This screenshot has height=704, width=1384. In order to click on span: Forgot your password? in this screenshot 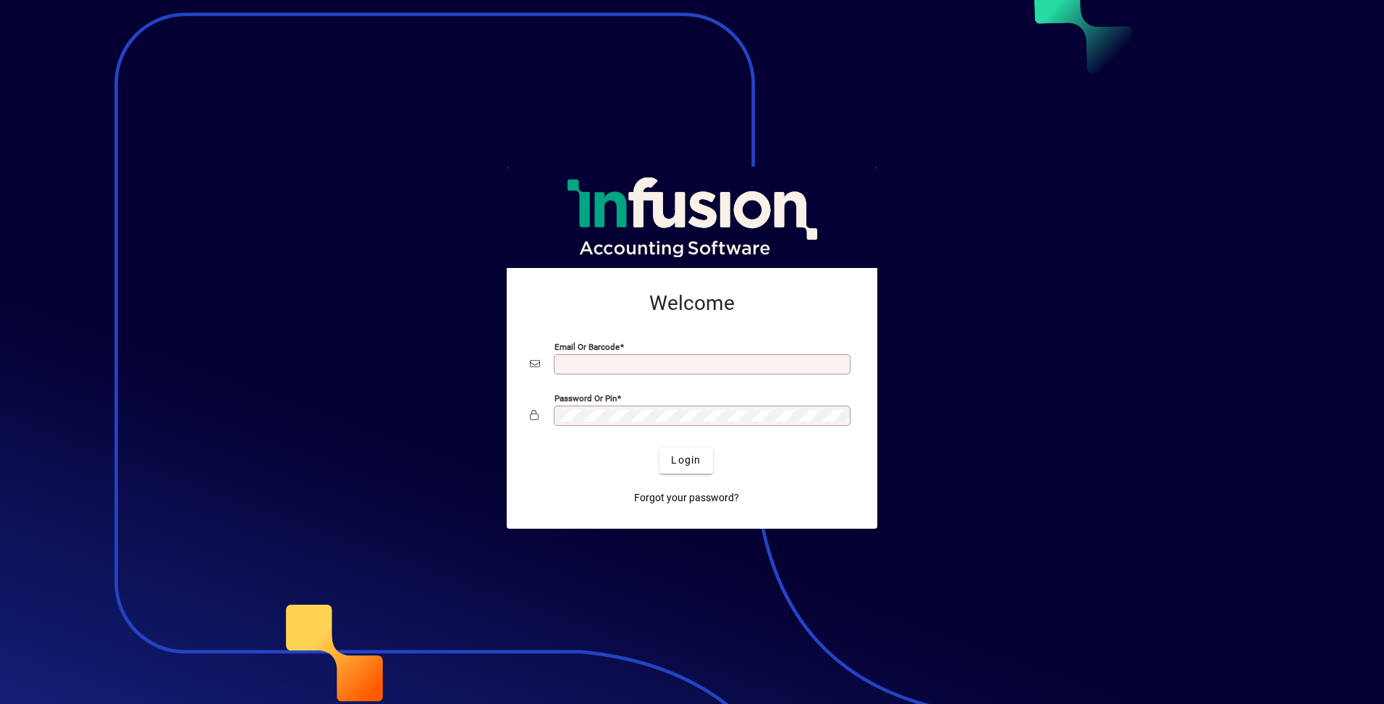, I will do `click(686, 497)`.